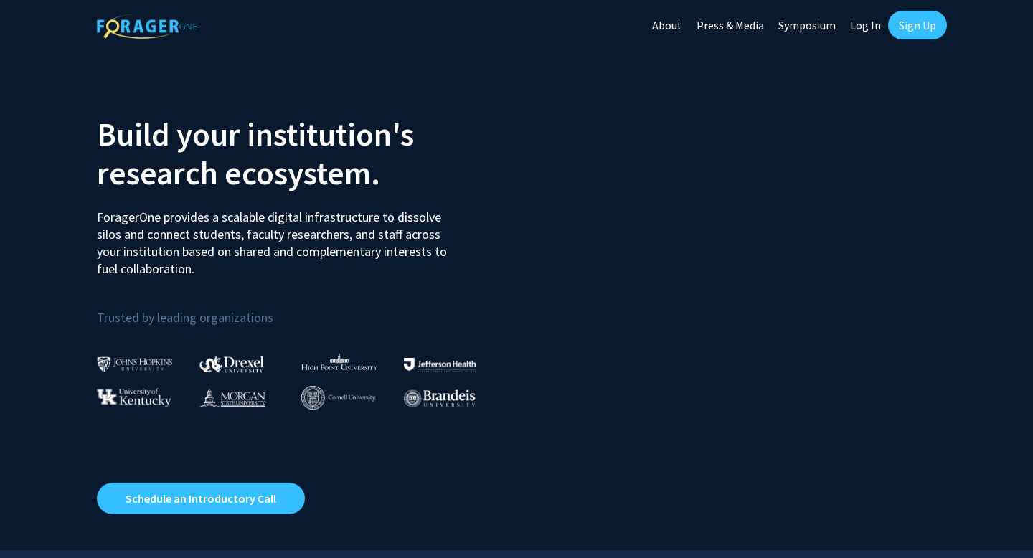 The image size is (1033, 558). Describe the element at coordinates (232, 364) in the screenshot. I see `img: Drexel University` at that location.